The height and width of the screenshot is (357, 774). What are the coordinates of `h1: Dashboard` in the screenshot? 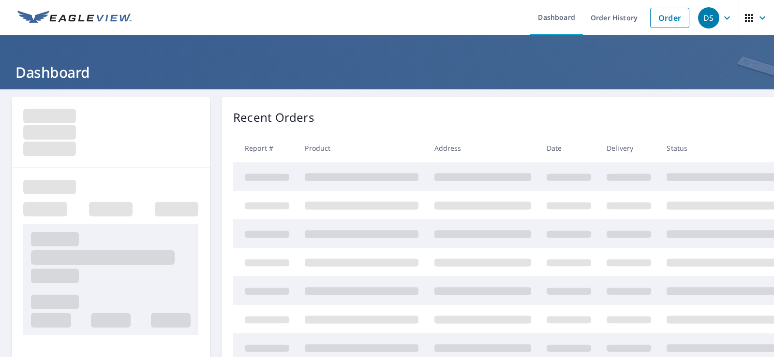 It's located at (387, 72).